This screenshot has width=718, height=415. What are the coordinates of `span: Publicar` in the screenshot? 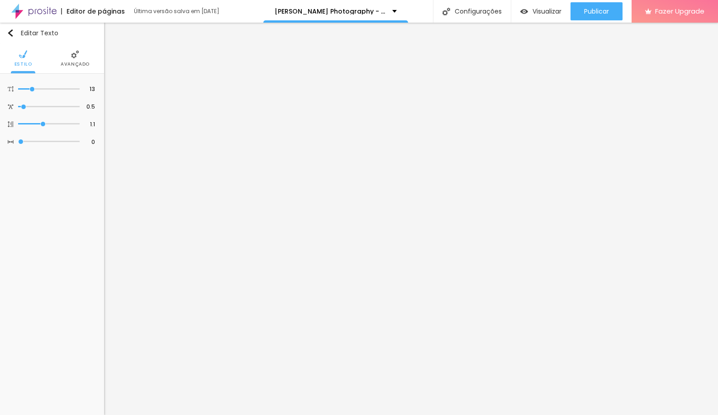 It's located at (596, 11).